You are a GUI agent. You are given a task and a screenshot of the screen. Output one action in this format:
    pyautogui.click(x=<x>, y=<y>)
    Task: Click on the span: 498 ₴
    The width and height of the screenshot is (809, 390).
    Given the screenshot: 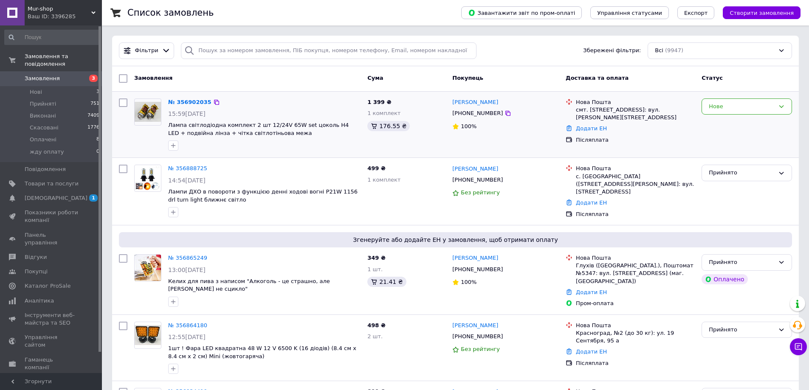 What is the action you would take?
    pyautogui.click(x=376, y=325)
    